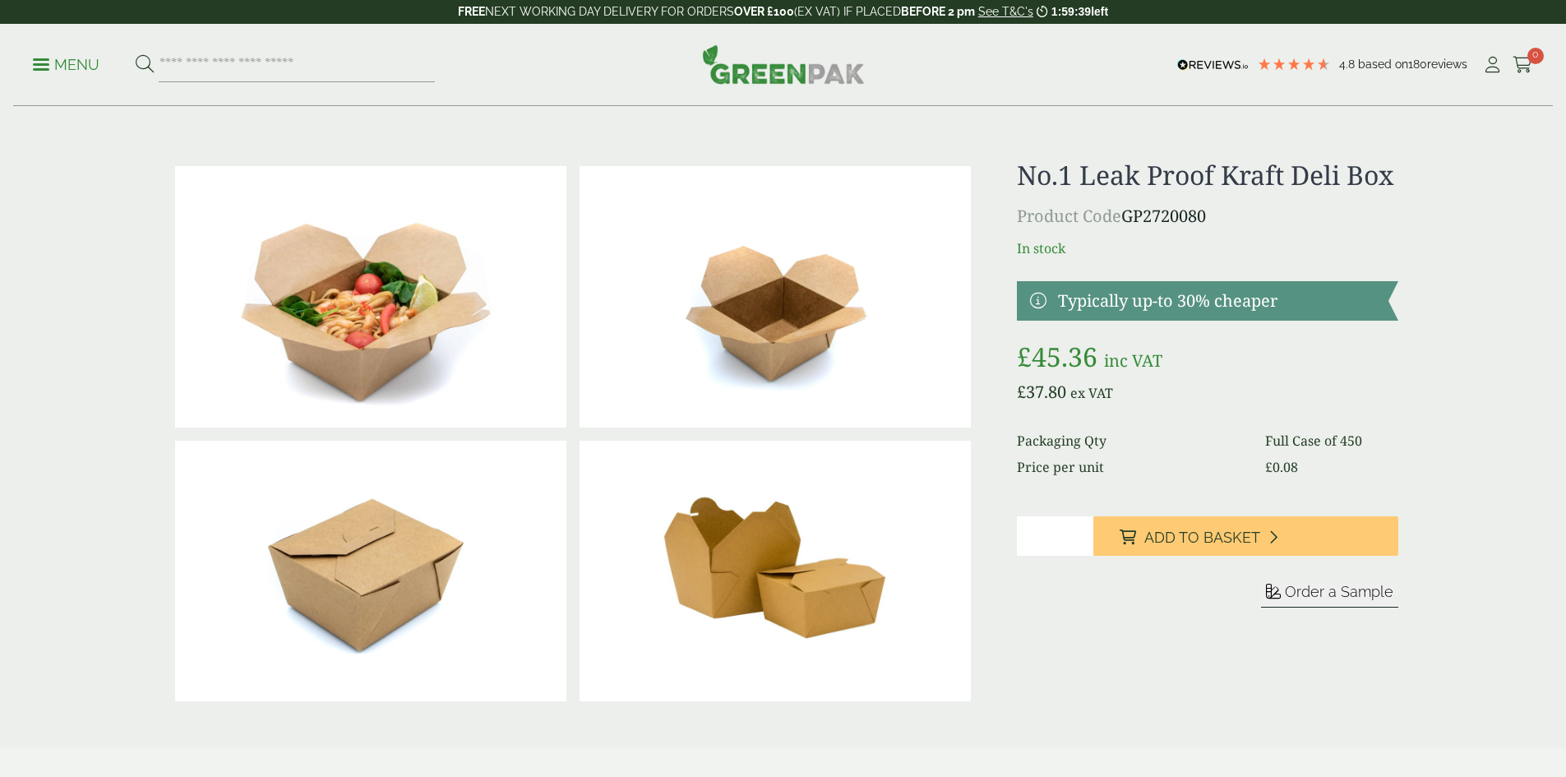  What do you see at coordinates (1201, 537) in the screenshot?
I see `span: Add to Basket` at bounding box center [1201, 537].